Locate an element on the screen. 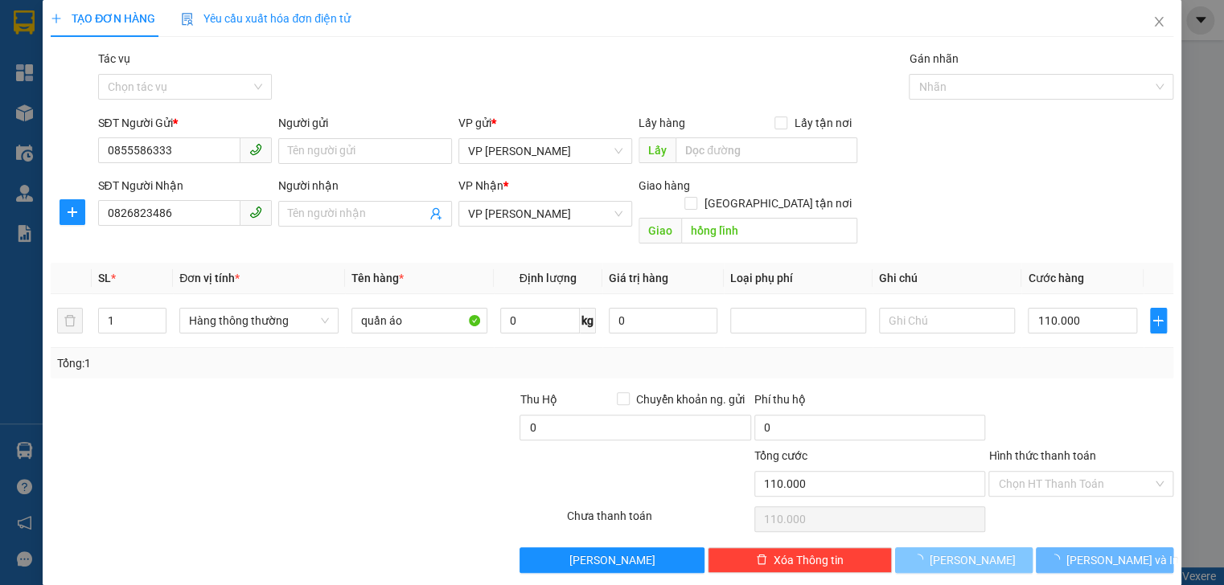 This screenshot has width=1224, height=585. div: Phí thu hộ is located at coordinates (870, 403).